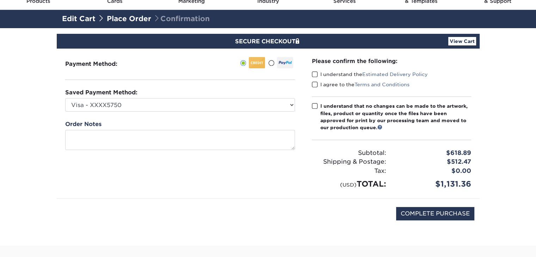  What do you see at coordinates (395, 74) in the screenshot?
I see `a: Estimated Delivery Policy` at bounding box center [395, 74].